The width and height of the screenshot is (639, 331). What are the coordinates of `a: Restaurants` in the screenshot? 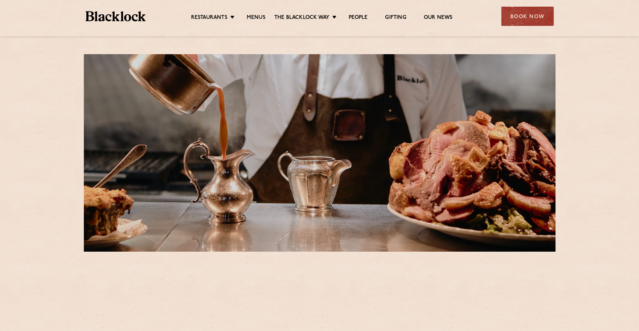 It's located at (209, 18).